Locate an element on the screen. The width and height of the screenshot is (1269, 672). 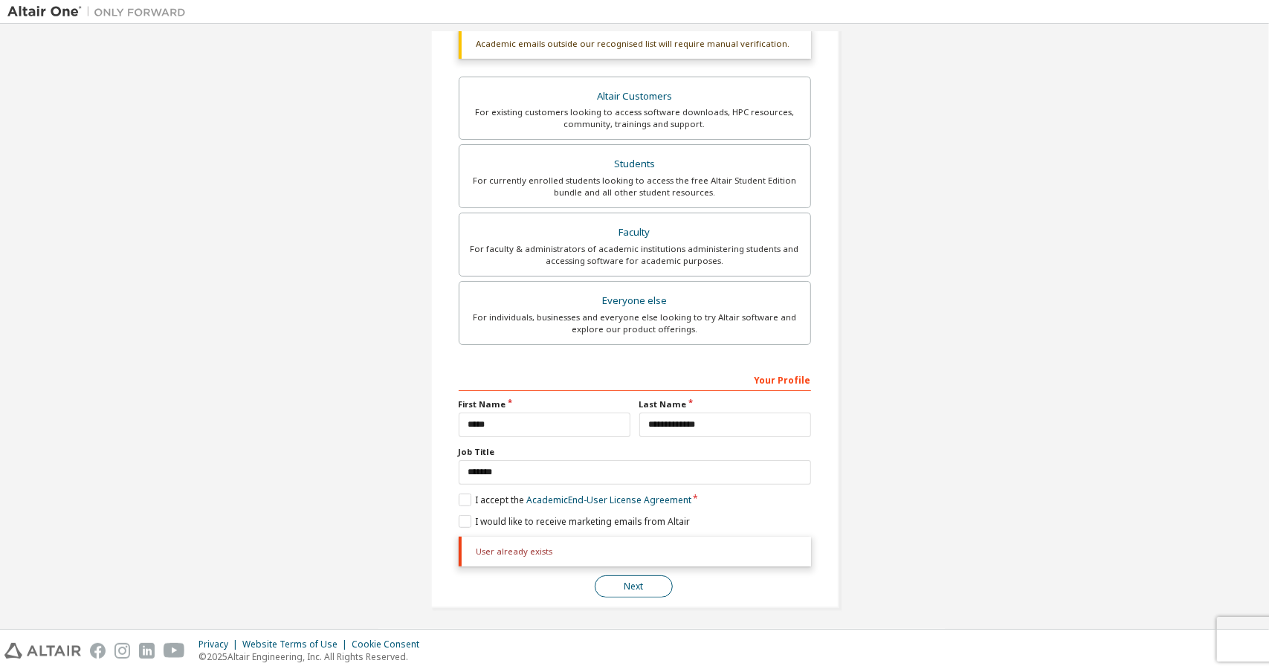
div: User already exists is located at coordinates (635, 552).